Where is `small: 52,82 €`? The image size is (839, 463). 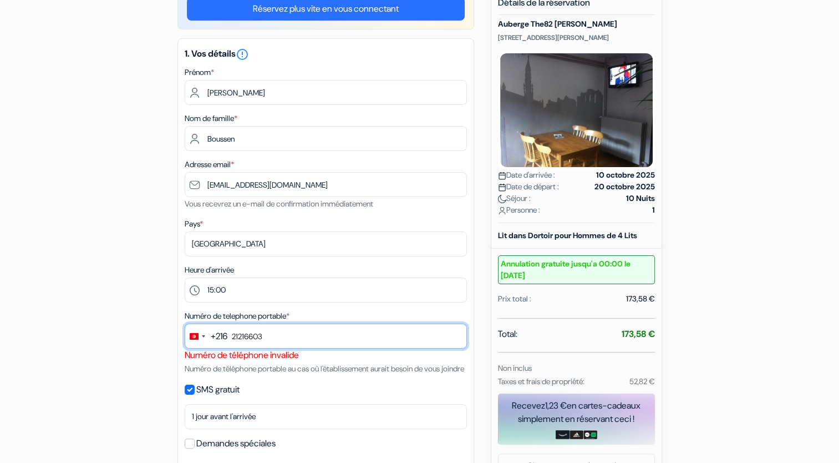 small: 52,82 € is located at coordinates (642, 381).